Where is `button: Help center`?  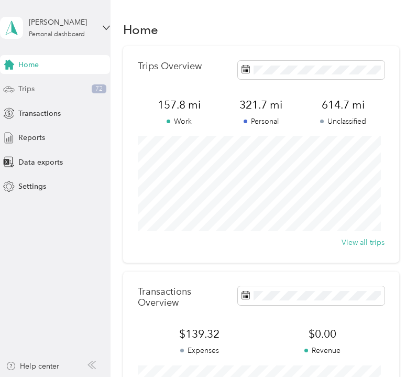 button: Help center is located at coordinates (33, 366).